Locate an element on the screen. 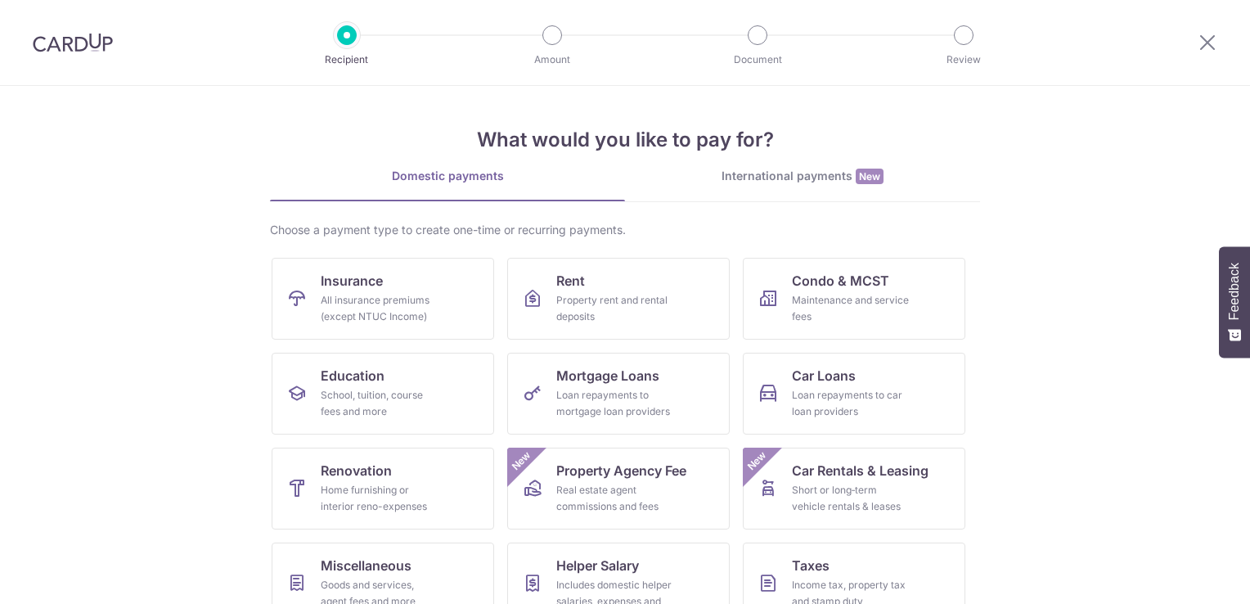  a: Mortgage LoansLoan repayments to mortgage loan providers is located at coordinates (618, 393).